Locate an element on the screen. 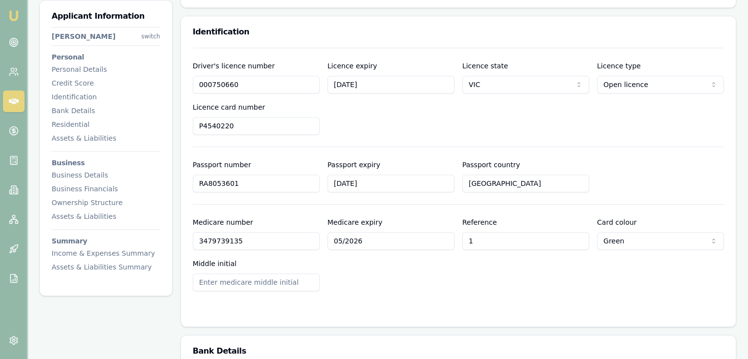 The image size is (748, 359). label: Licence card number is located at coordinates (229, 107).